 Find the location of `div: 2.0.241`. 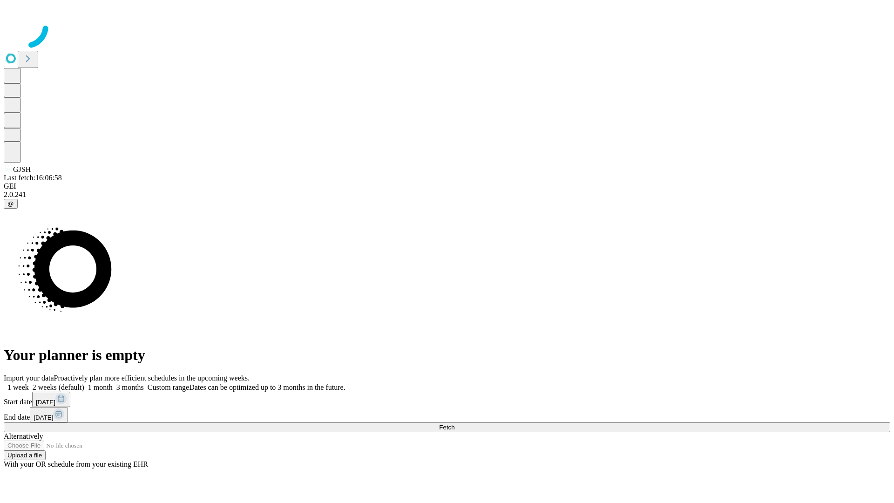

div: 2.0.241 is located at coordinates (447, 195).